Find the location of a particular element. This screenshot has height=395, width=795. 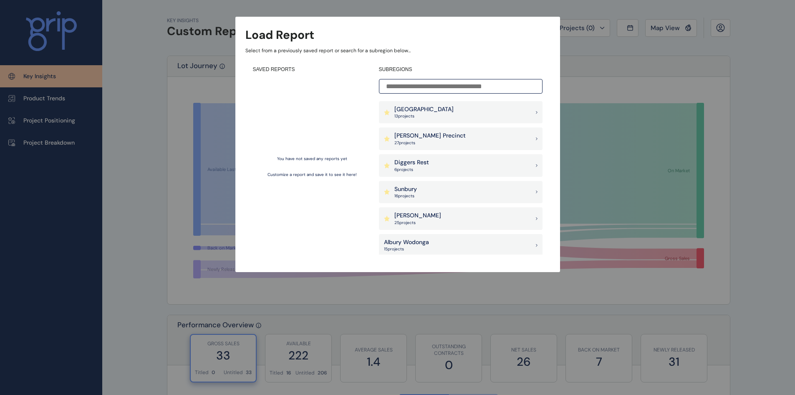

p: 25 project s is located at coordinates (418, 223).